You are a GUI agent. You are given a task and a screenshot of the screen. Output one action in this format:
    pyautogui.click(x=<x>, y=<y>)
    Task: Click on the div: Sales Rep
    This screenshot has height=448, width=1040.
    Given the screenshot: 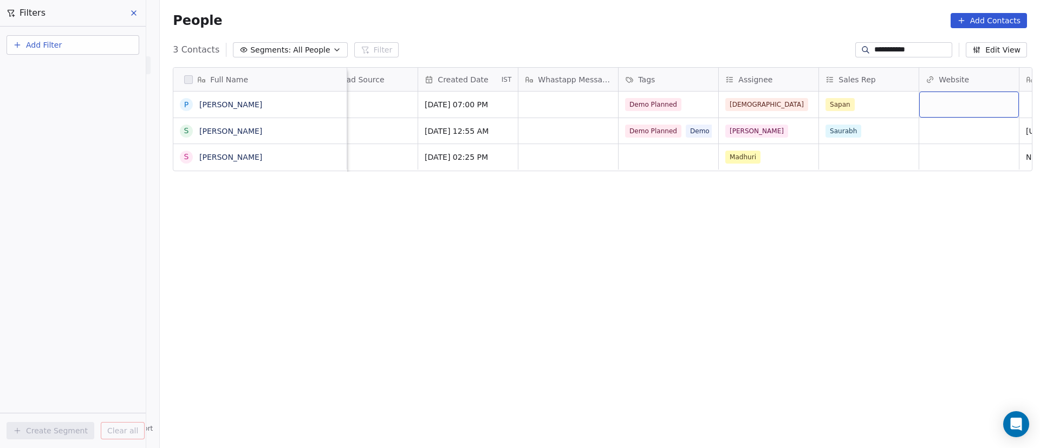 What is the action you would take?
    pyautogui.click(x=868, y=79)
    